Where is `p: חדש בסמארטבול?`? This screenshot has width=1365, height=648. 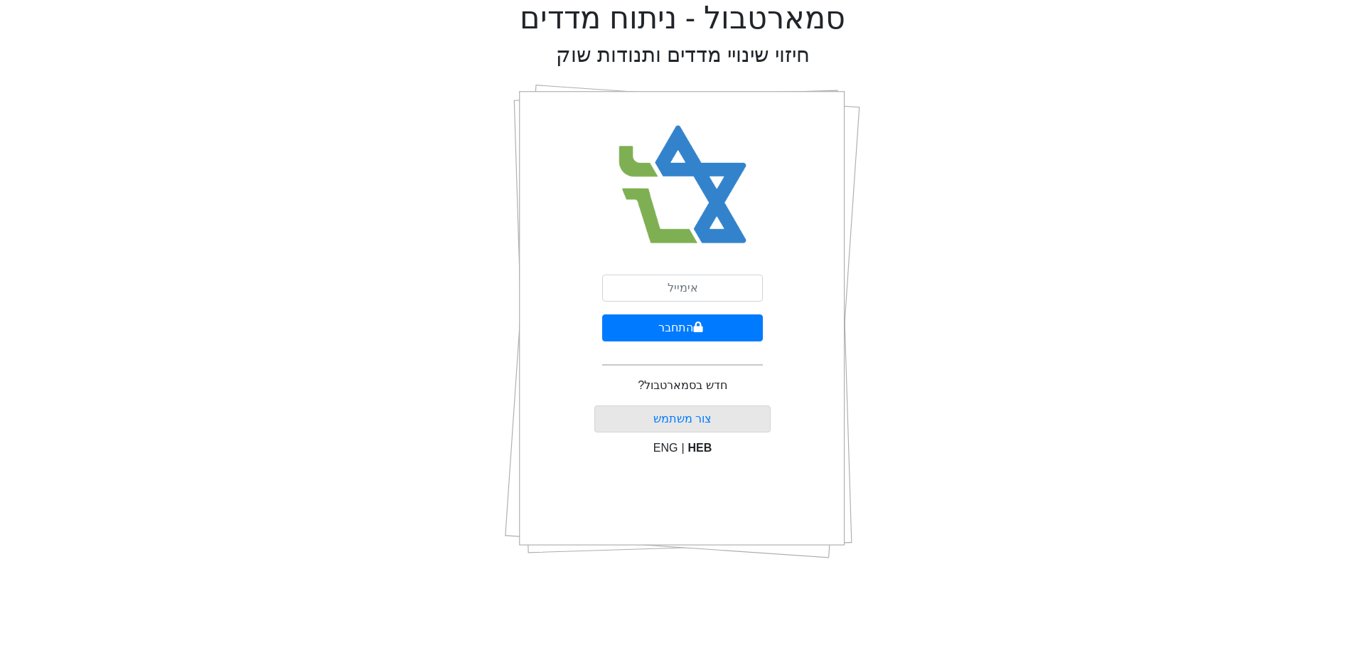 p: חדש בסמארטבול? is located at coordinates (682, 385).